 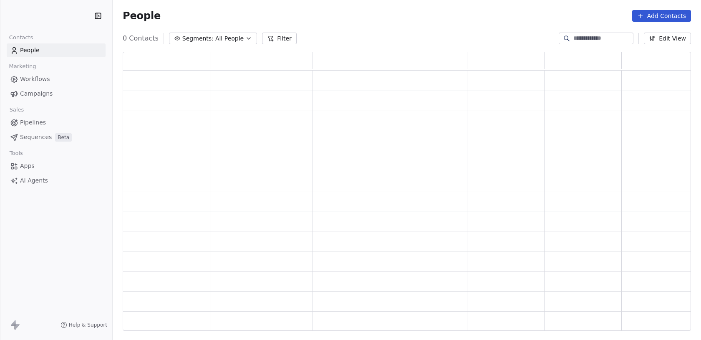 I want to click on a: Workflows, so click(x=56, y=79).